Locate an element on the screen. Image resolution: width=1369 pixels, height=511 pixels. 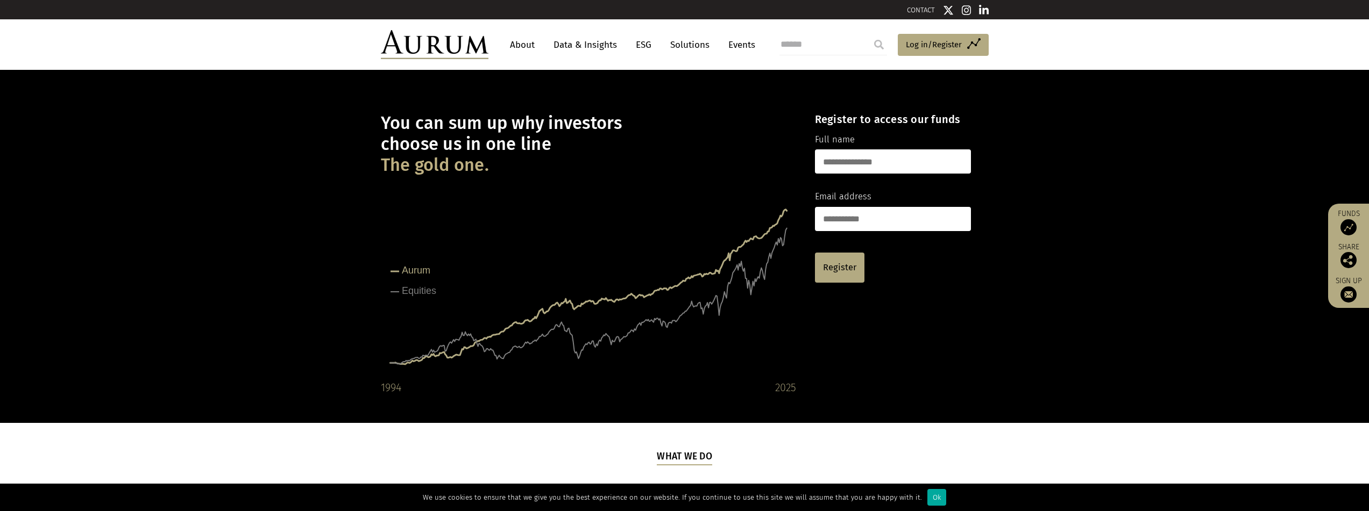
img: Share this post is located at coordinates (1348, 260).